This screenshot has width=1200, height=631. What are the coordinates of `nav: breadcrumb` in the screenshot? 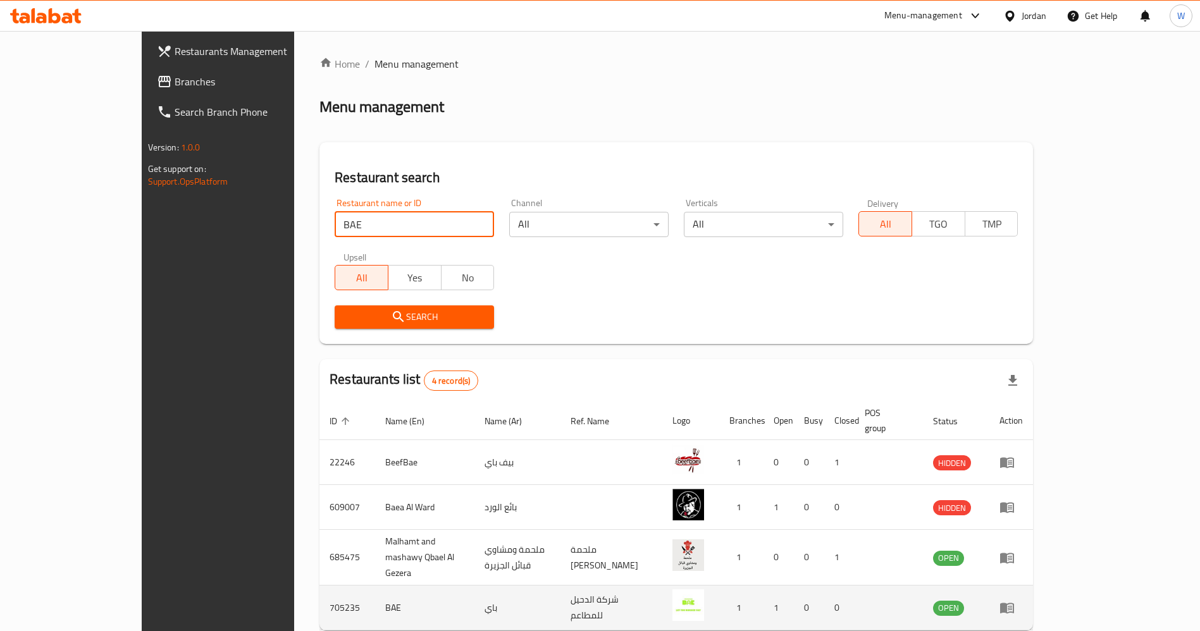 It's located at (676, 64).